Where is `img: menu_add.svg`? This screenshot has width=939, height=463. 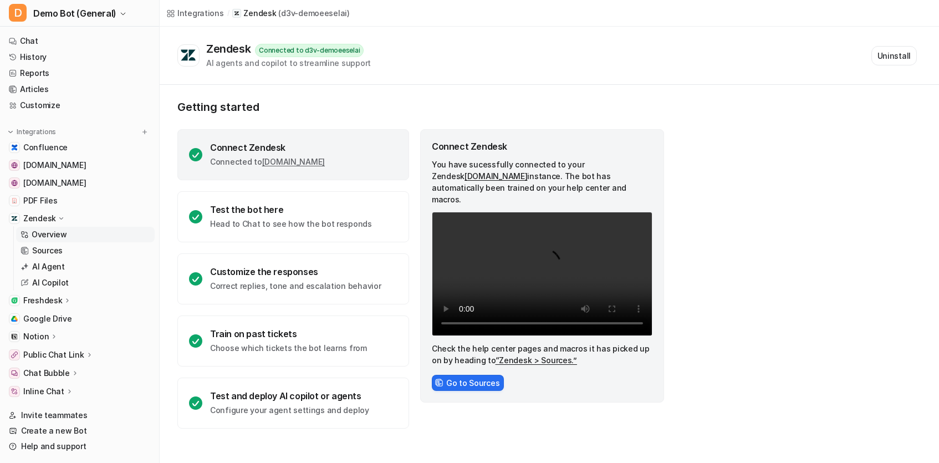 img: menu_add.svg is located at coordinates (145, 132).